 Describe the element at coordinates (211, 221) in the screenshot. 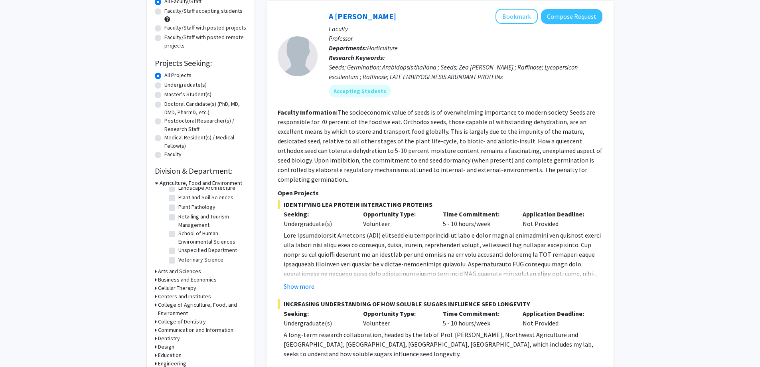

I see `label: Retailing and Tourism Management` at that location.